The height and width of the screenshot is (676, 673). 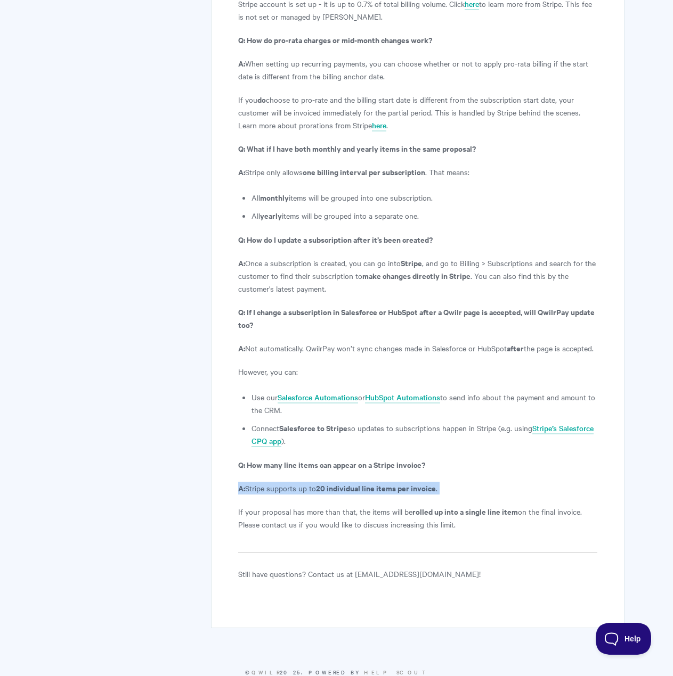 I want to click on li: All items will be grouped into one subscription., so click(x=424, y=198).